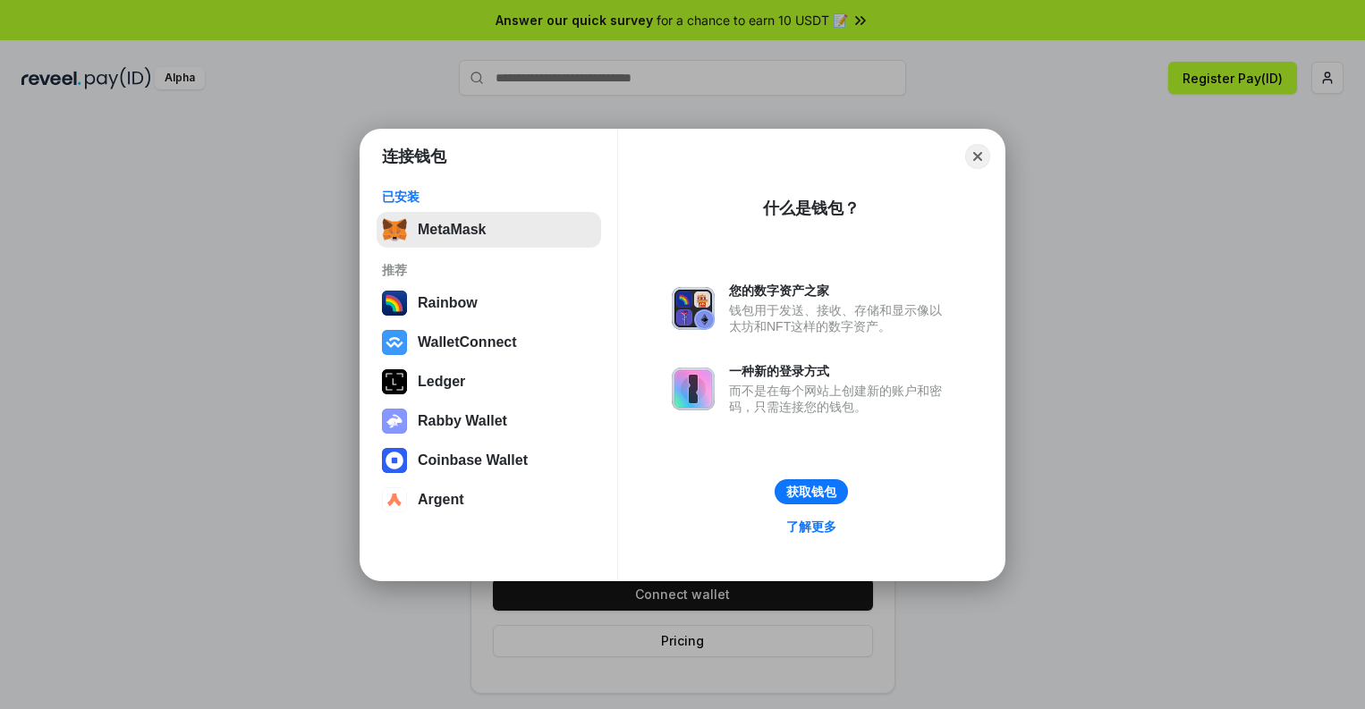 The height and width of the screenshot is (709, 1365). Describe the element at coordinates (488, 197) in the screenshot. I see `div: 已安装` at that location.